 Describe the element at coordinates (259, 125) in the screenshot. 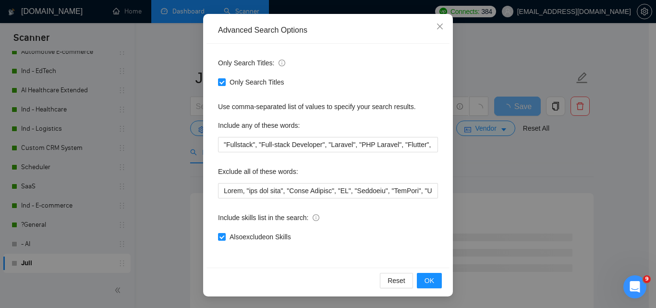

I see `label: Include any of these words:` at that location.